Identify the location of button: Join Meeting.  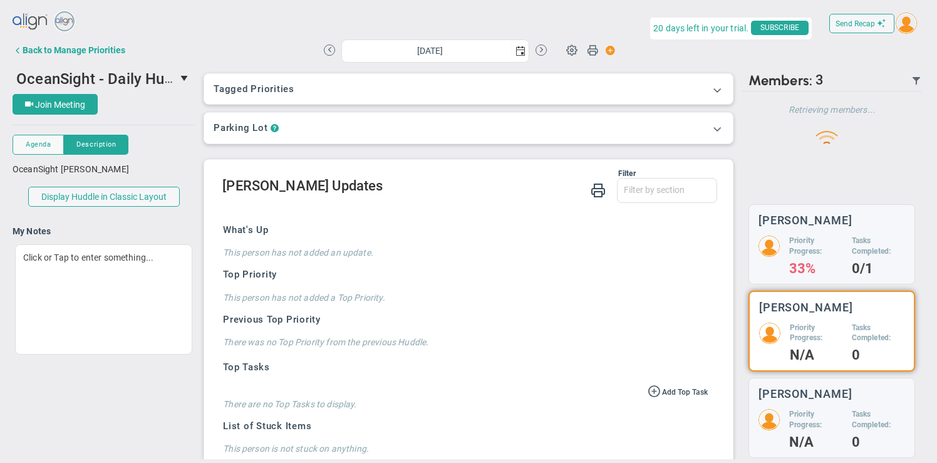
(55, 104).